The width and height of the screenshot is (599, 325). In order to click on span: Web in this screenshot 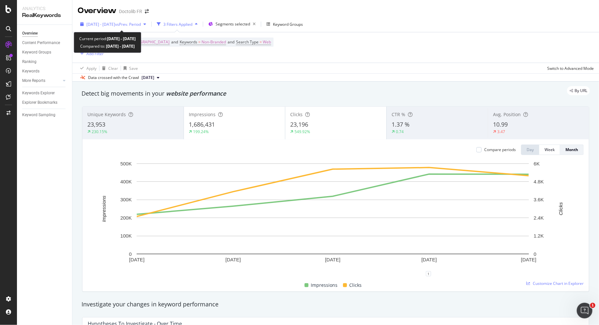, I will do `click(267, 42)`.